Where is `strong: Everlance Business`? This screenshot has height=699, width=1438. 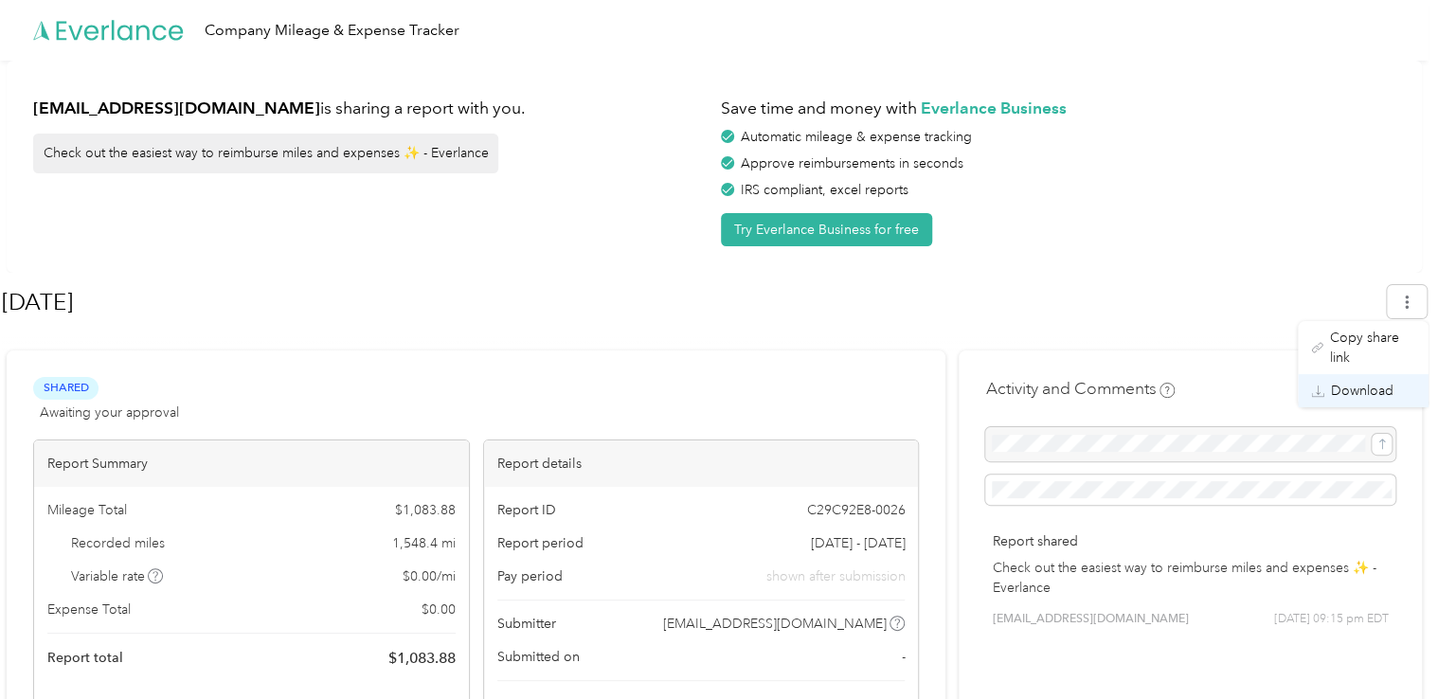
strong: Everlance Business is located at coordinates (994, 107).